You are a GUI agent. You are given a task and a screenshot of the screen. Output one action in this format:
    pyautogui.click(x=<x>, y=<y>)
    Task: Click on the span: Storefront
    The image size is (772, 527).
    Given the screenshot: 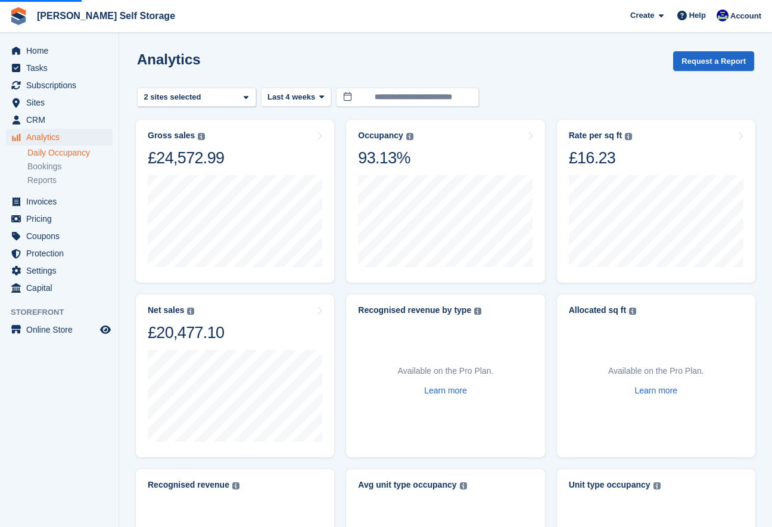 What is the action you would take?
    pyautogui.click(x=64, y=312)
    